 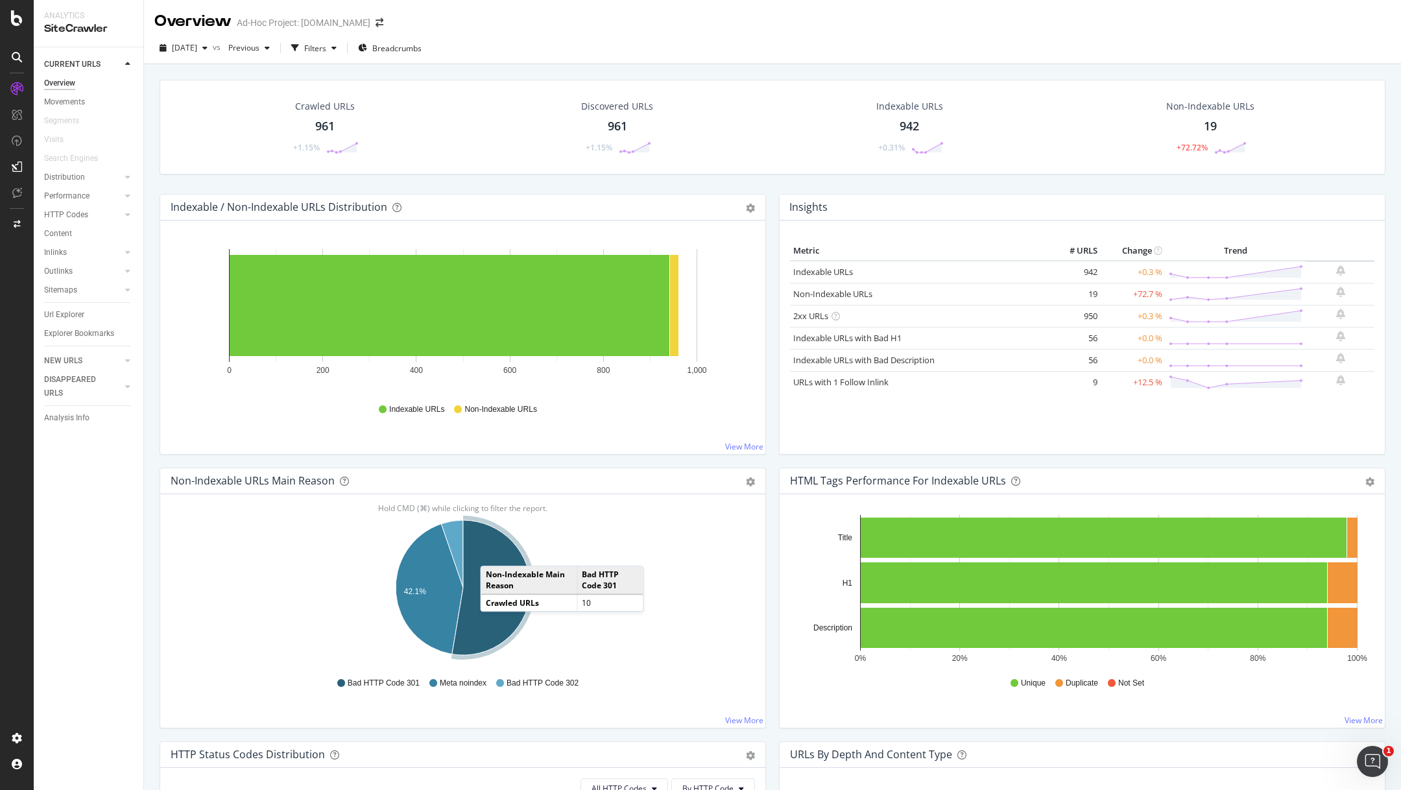 I want to click on a: Visits, so click(x=60, y=139).